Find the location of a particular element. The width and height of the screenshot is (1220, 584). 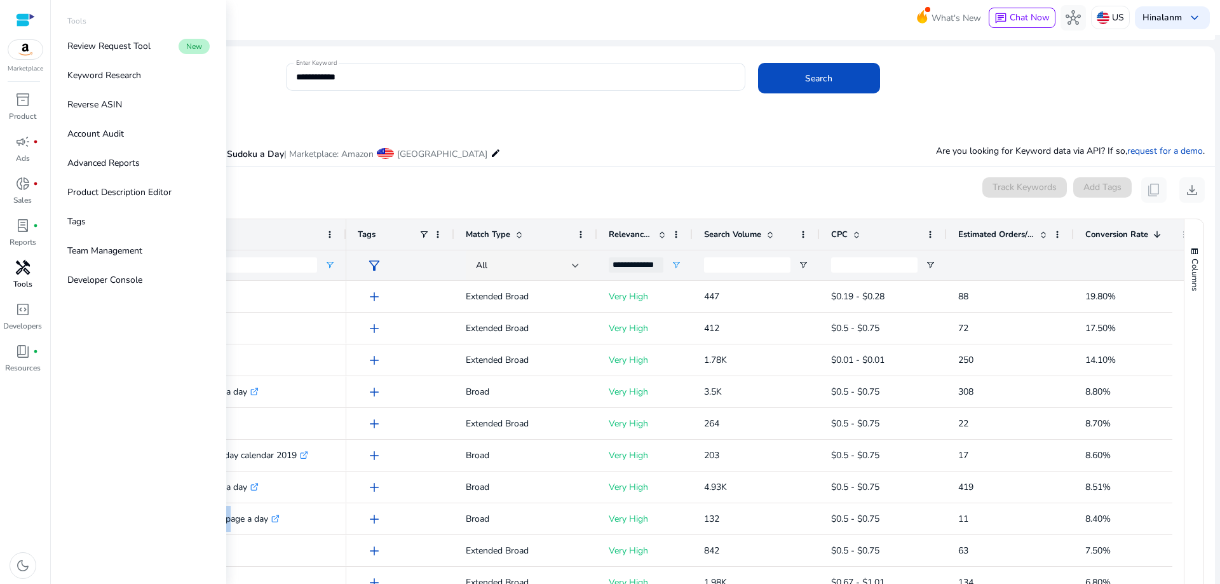

span: 412 is located at coordinates (712, 328).